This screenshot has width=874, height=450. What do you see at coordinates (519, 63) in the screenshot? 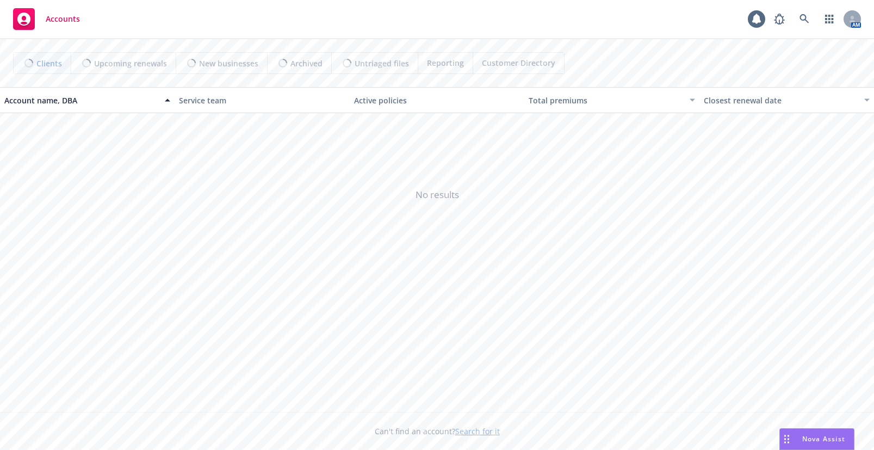
I see `span: Customer Directory` at bounding box center [519, 63].